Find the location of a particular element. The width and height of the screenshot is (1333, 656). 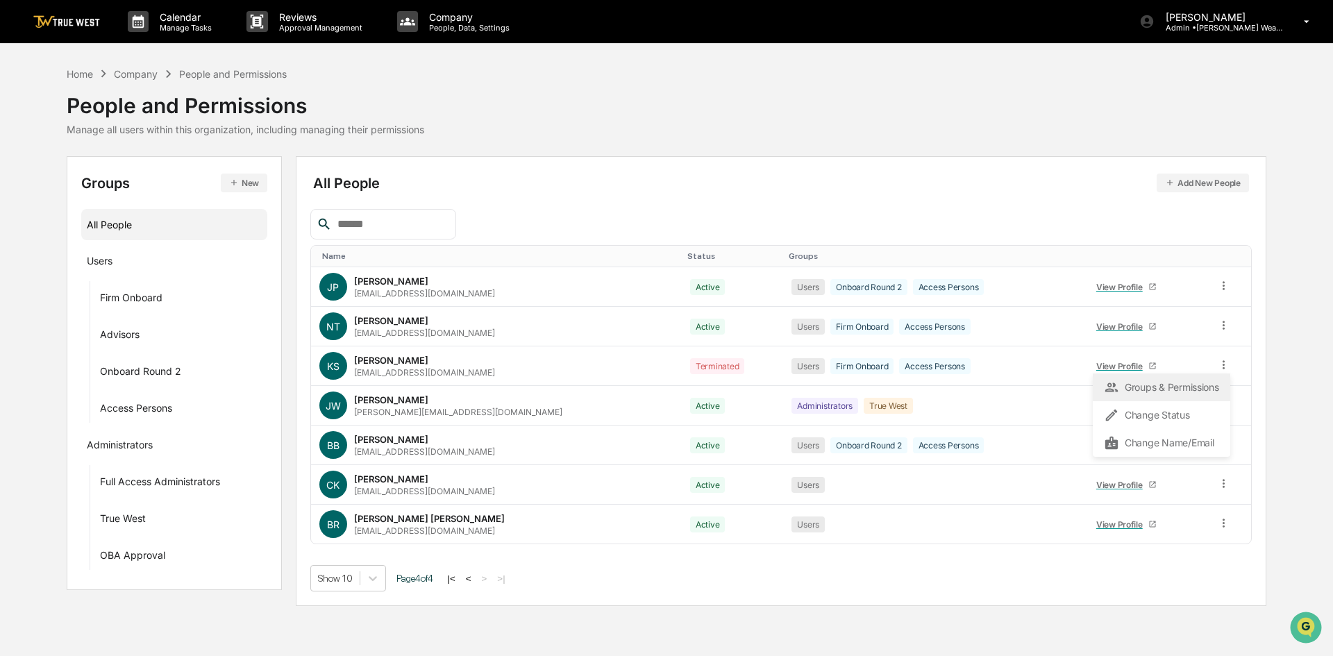

div: Terminated is located at coordinates (717, 366).